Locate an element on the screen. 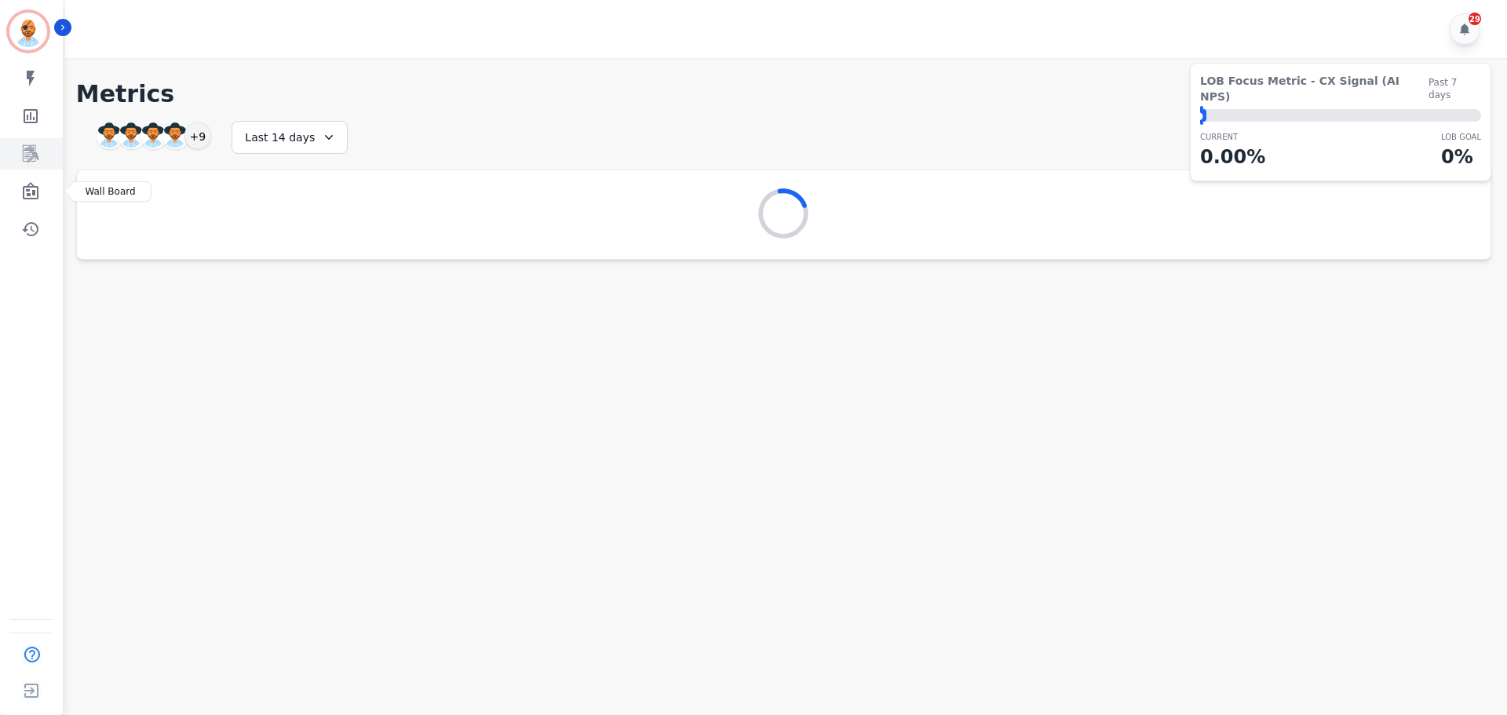 The image size is (1507, 715). p: LOB Goal is located at coordinates (1461, 137).